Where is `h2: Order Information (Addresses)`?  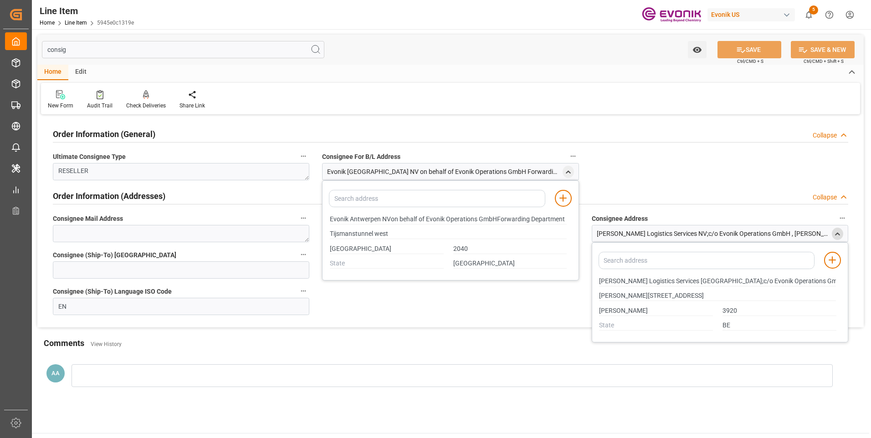
h2: Order Information (Addresses) is located at coordinates (109, 196).